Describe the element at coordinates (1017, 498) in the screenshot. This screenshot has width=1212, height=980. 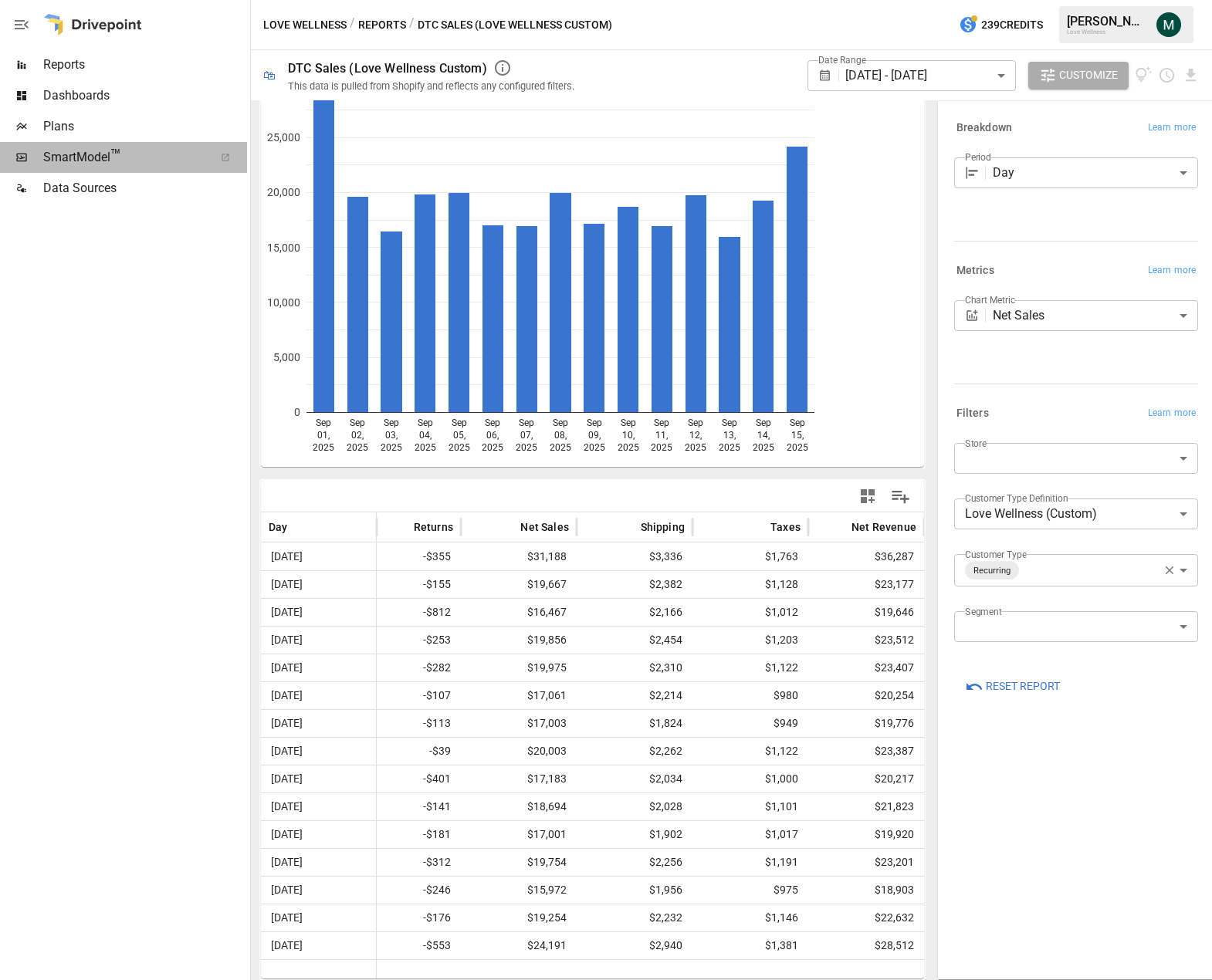
I see `label: Customer Type Definition` at that location.